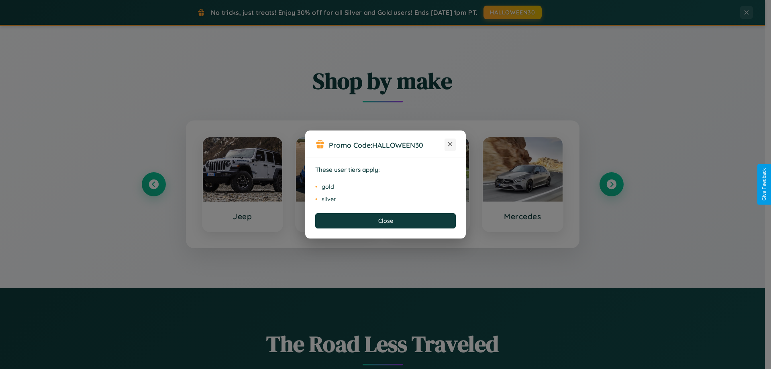 This screenshot has width=771, height=369. Describe the element at coordinates (387, 145) in the screenshot. I see `h3: Promo Code:` at that location.